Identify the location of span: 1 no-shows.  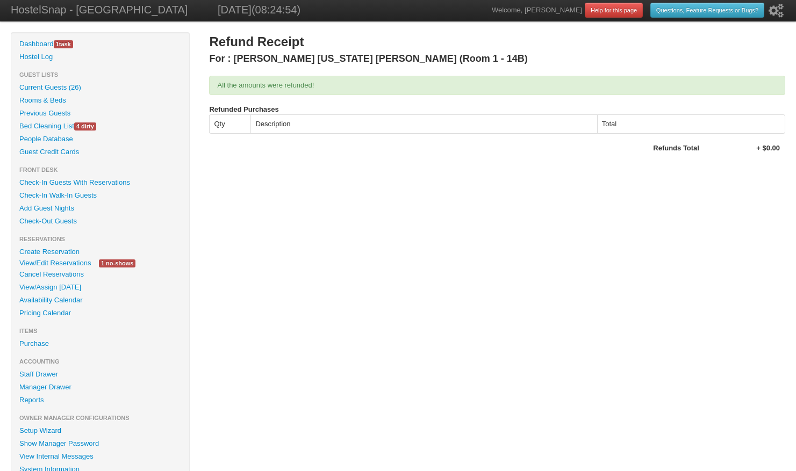
(117, 263).